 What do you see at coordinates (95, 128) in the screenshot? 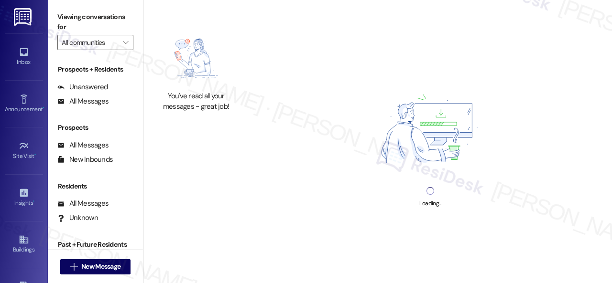
I see `div: Prospects` at bounding box center [95, 128].